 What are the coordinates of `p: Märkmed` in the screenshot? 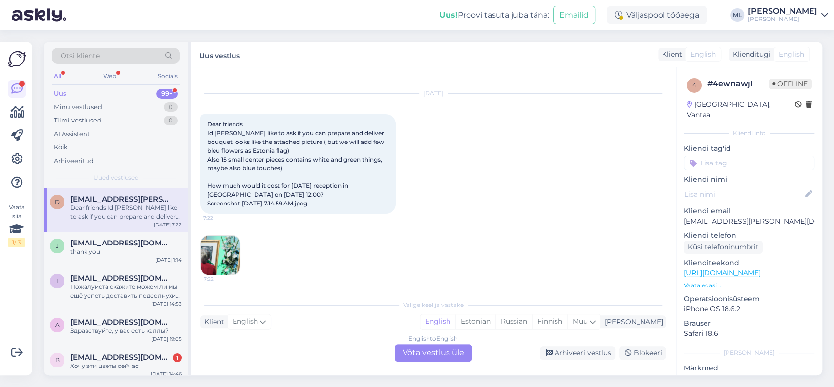 It's located at (749, 368).